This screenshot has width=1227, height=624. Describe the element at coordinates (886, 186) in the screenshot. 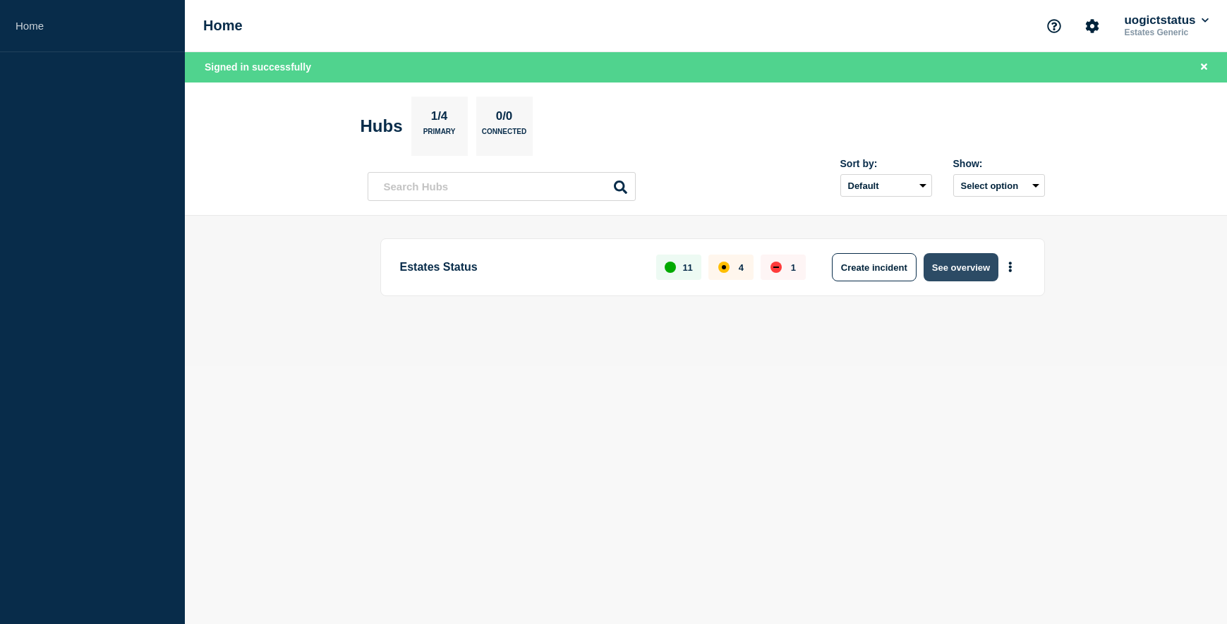

I see `select: Sort by` at that location.